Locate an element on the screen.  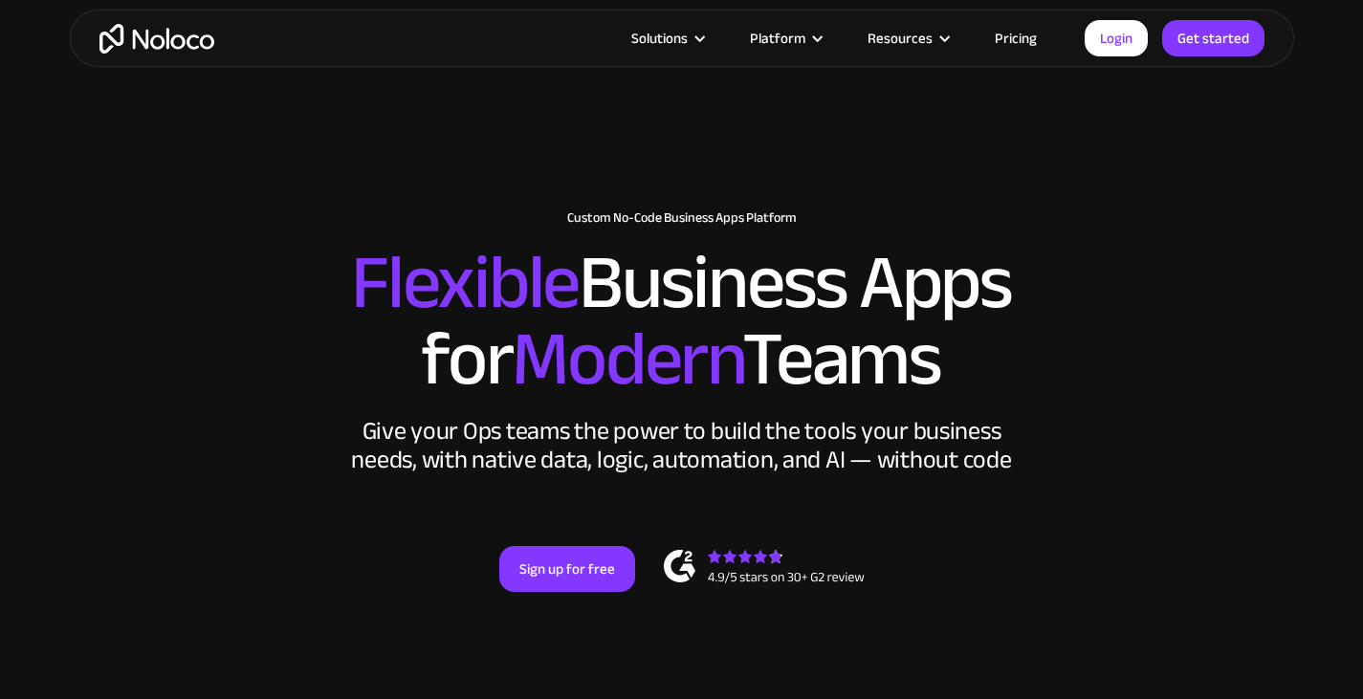
h2: Business Apps for Teams is located at coordinates (682, 321).